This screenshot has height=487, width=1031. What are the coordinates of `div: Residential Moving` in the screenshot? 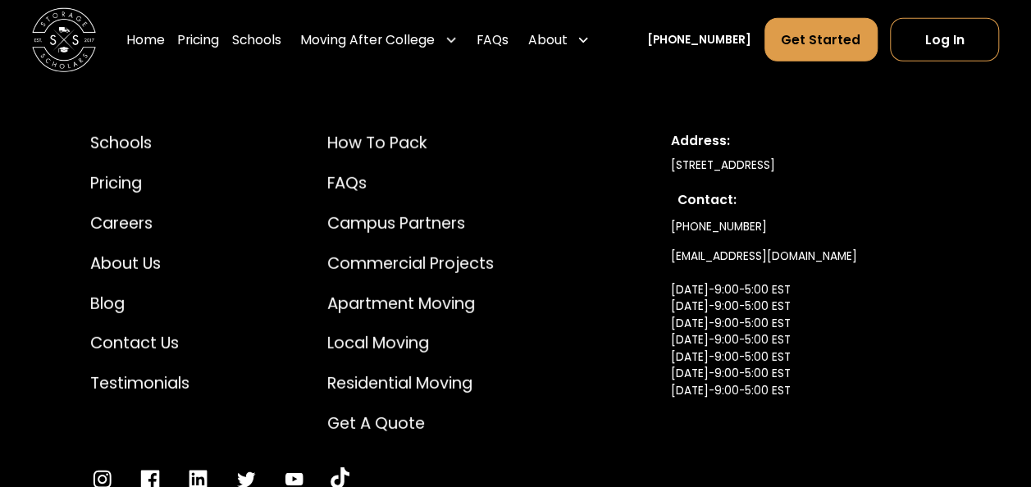 It's located at (410, 383).